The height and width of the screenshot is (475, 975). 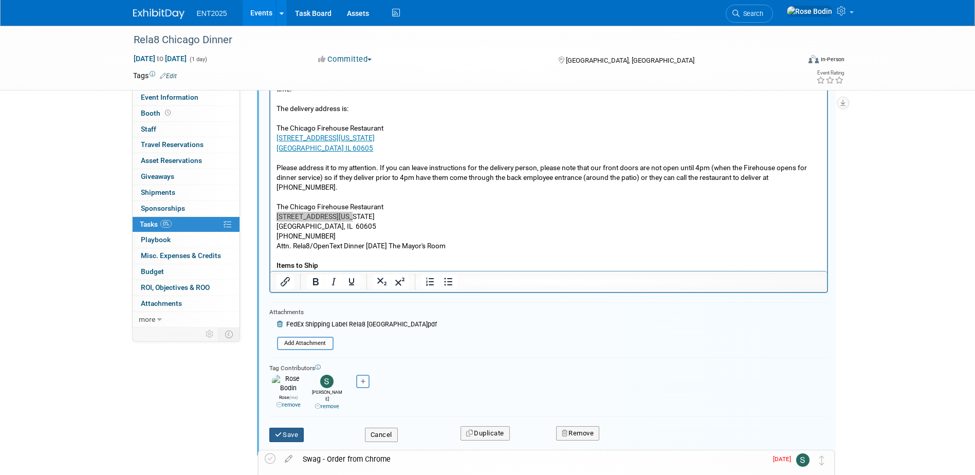 What do you see at coordinates (822, 460) in the screenshot?
I see `i: Move task` at bounding box center [822, 460].